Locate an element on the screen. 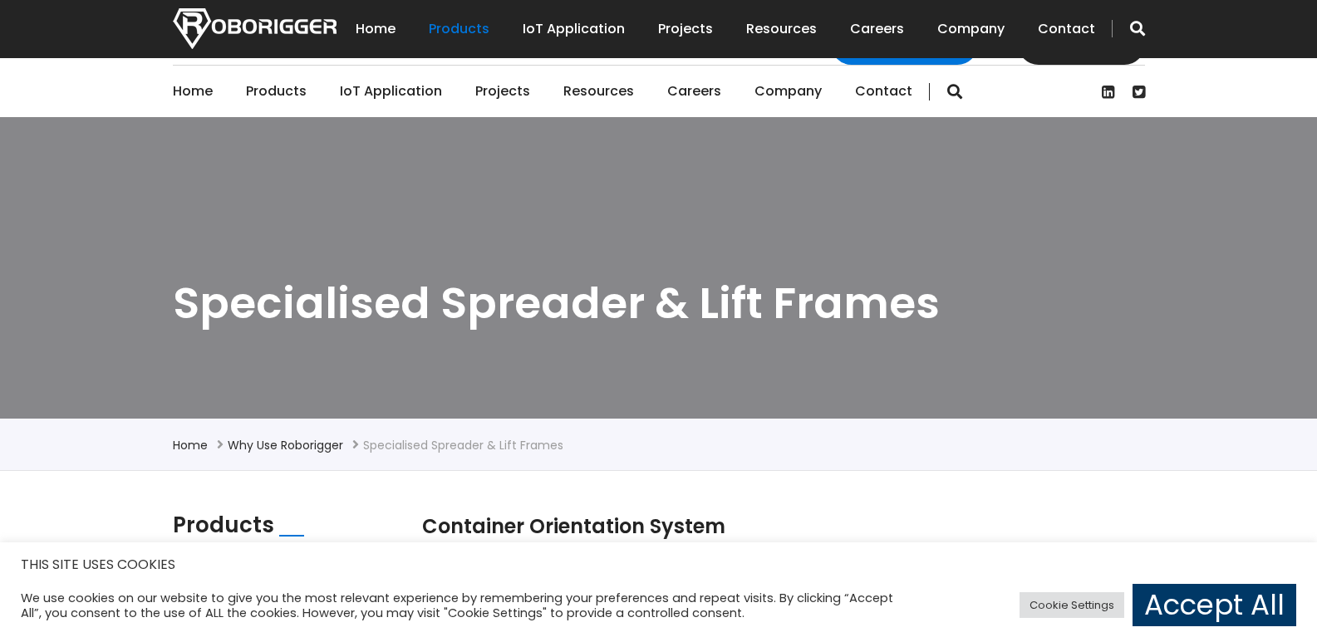  a: Cookie Settings is located at coordinates (1072, 605).